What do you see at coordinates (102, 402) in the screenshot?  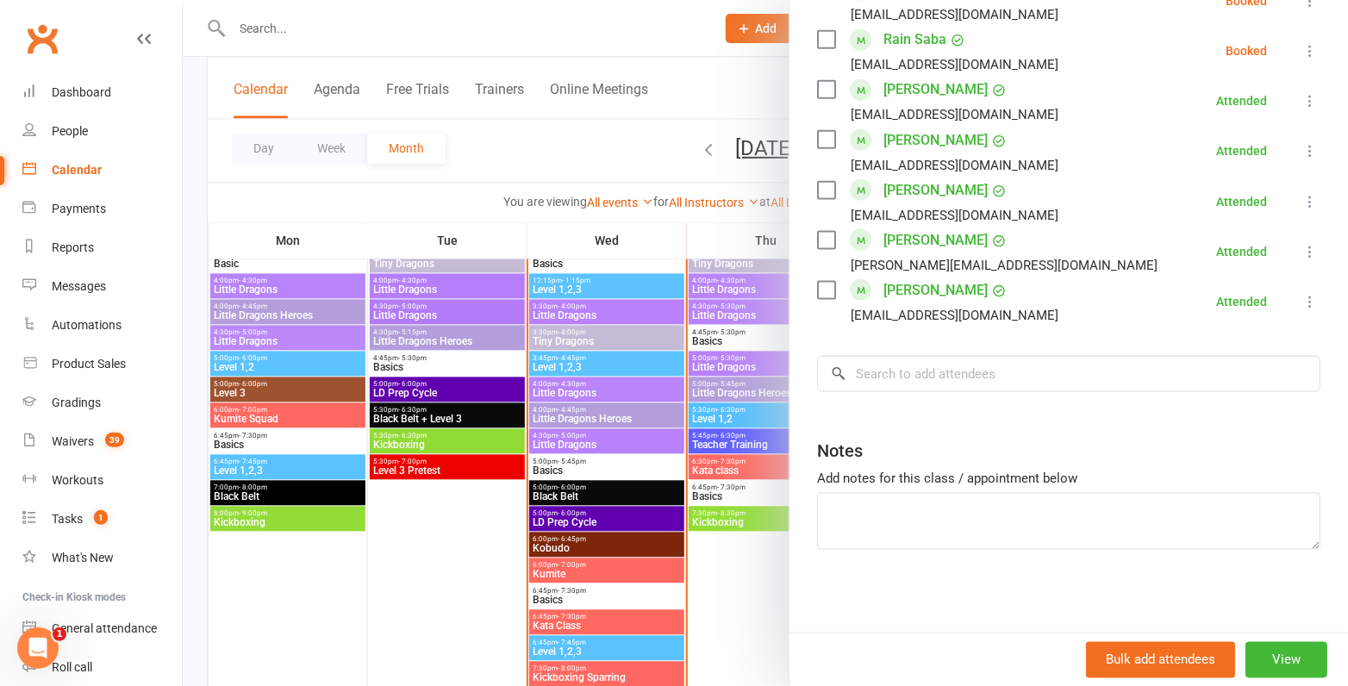 I see `a: Gradings` at bounding box center [102, 402].